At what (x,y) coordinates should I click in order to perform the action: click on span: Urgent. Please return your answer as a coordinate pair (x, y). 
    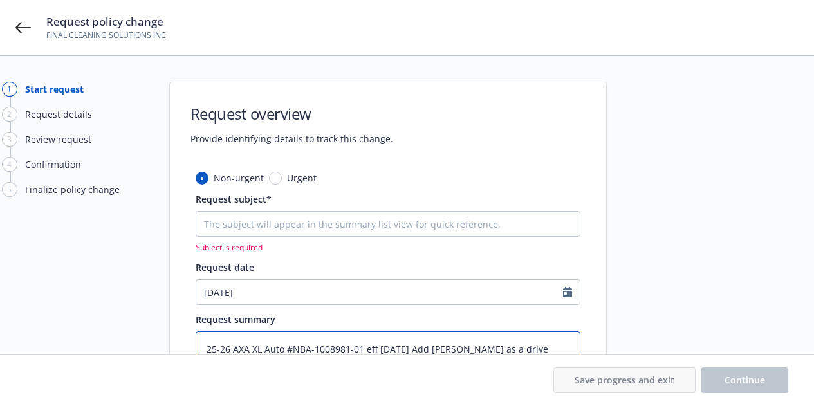
    Looking at the image, I should click on (302, 178).